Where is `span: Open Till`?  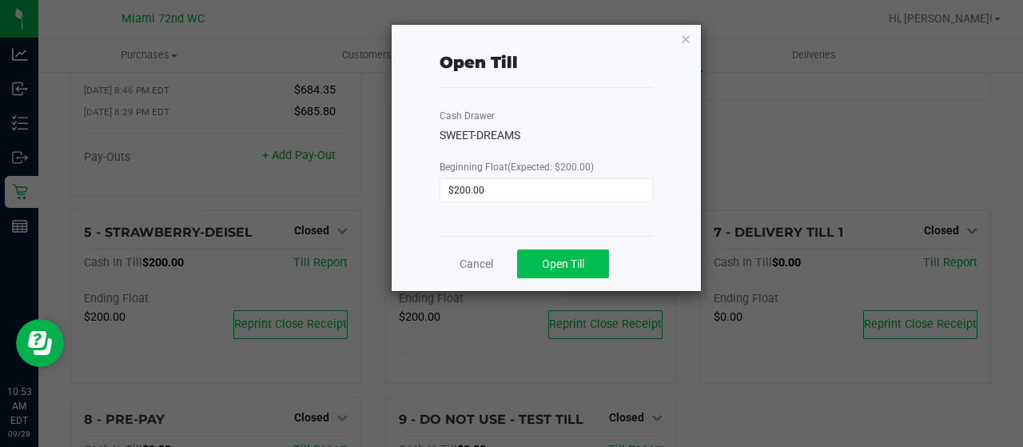 span: Open Till is located at coordinates (563, 264).